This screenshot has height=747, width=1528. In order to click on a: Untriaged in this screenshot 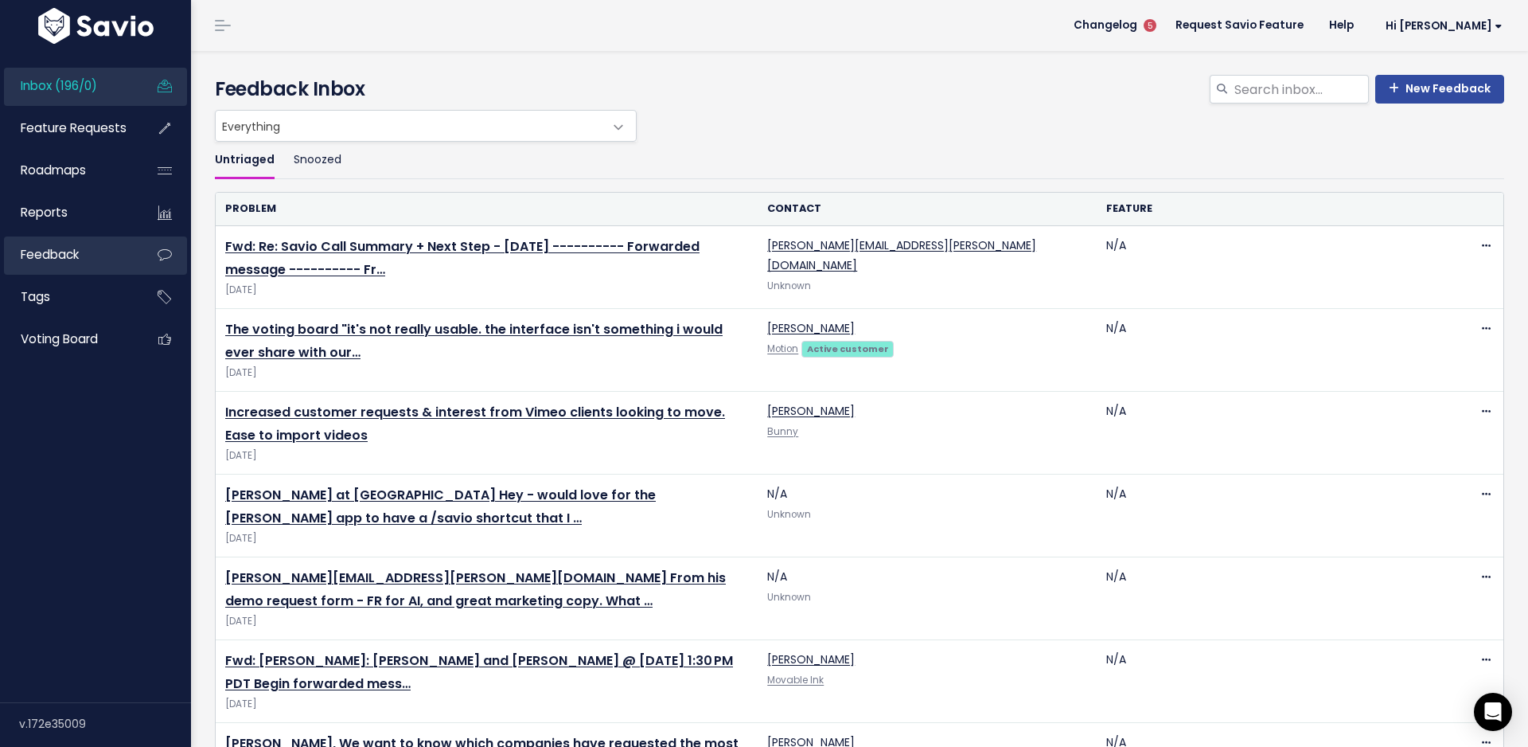, I will do `click(244, 160)`.